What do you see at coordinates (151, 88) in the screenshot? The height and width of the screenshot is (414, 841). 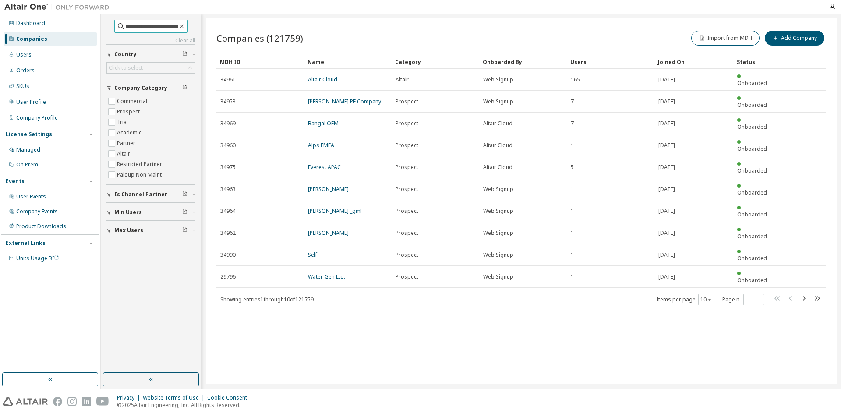 I see `button: Company Category` at bounding box center [151, 88].